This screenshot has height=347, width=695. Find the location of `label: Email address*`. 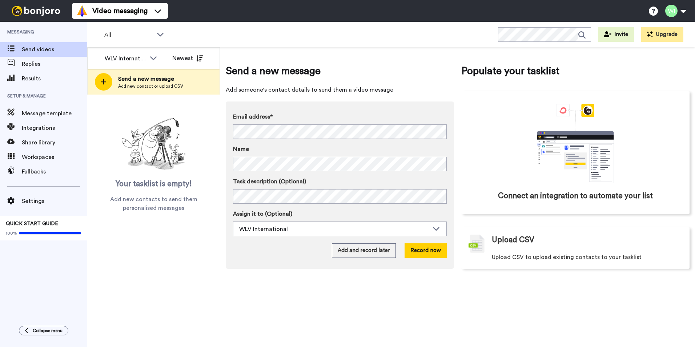

label: Email address* is located at coordinates (340, 117).